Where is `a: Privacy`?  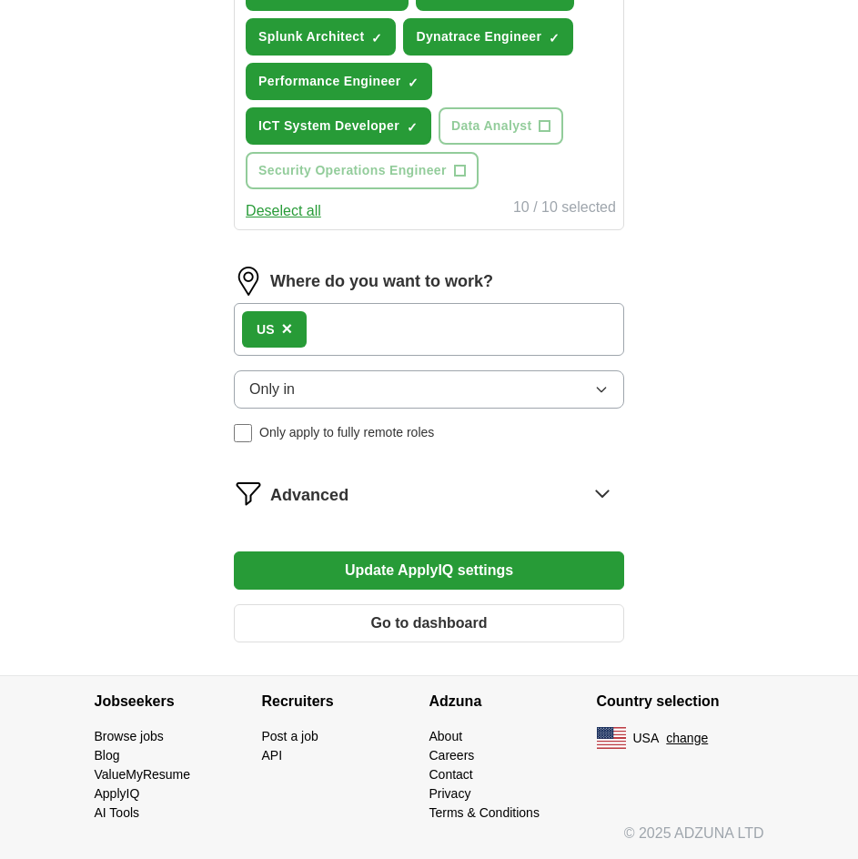
a: Privacy is located at coordinates (451, 794).